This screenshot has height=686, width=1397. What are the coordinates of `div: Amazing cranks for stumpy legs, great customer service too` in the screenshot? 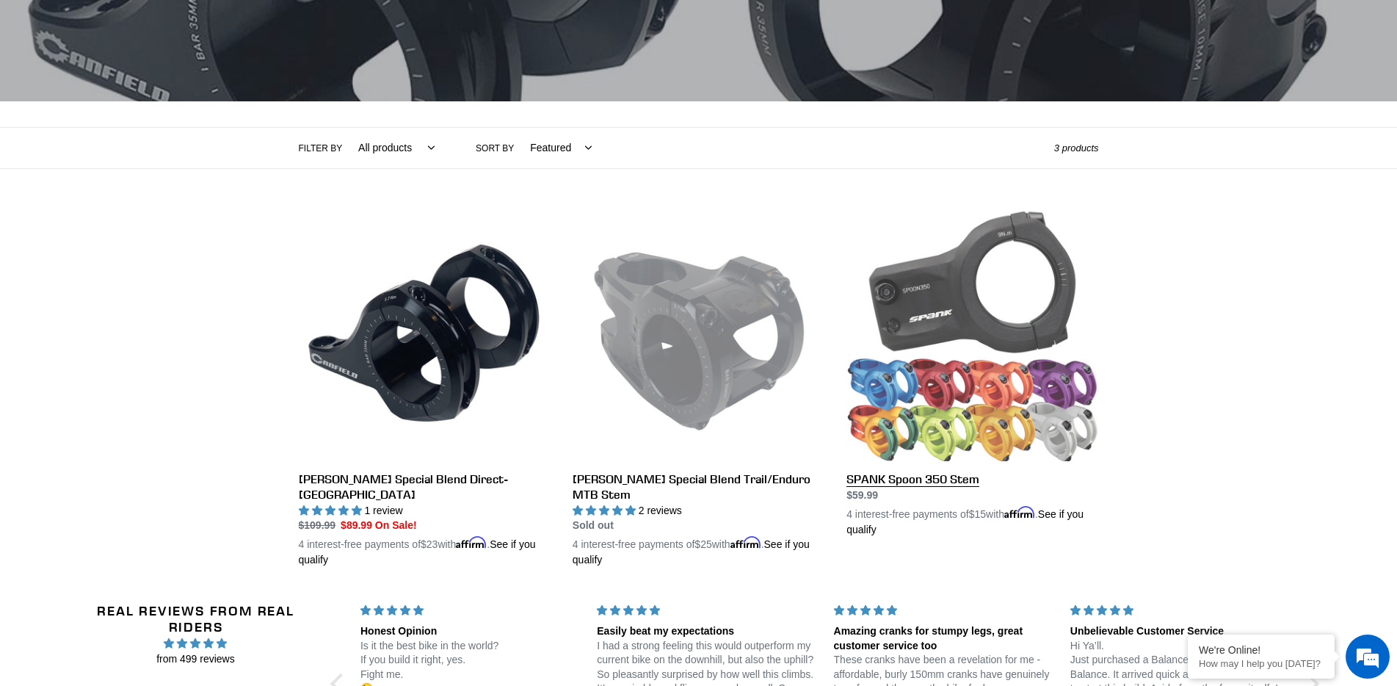 It's located at (943, 638).